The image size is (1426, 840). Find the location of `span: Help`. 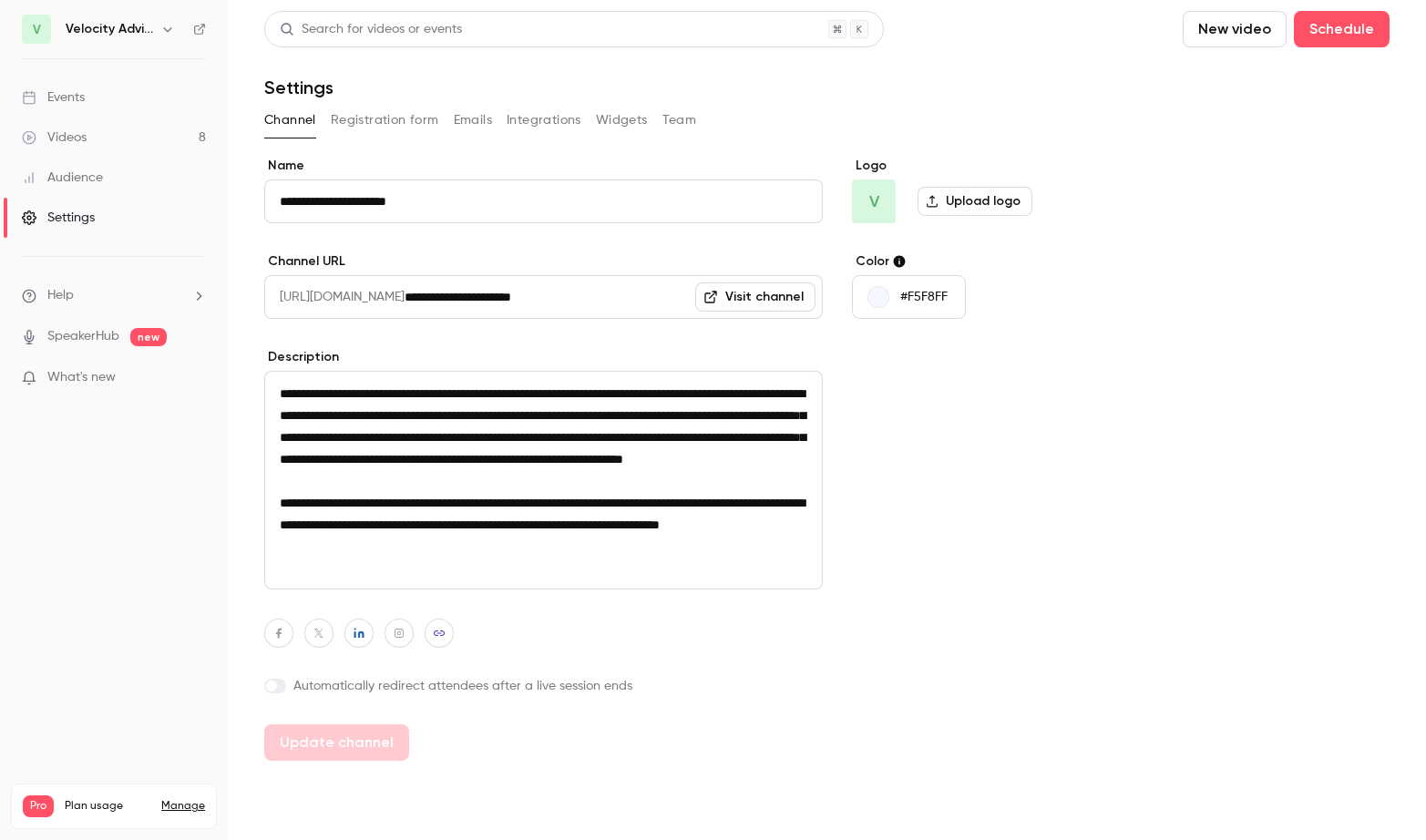

span: Help is located at coordinates (60, 295).